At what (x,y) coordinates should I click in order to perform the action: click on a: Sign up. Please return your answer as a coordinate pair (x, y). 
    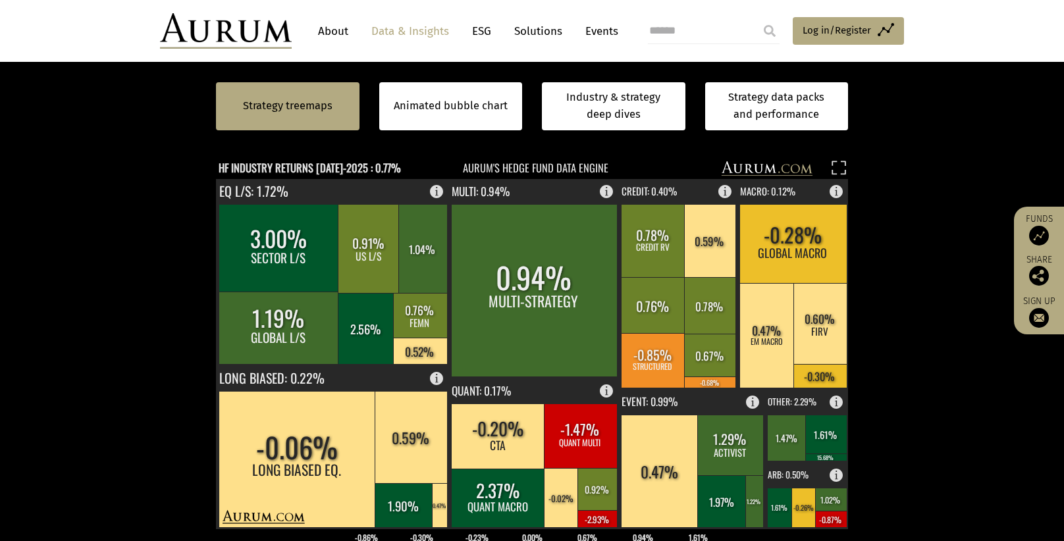
    Looking at the image, I should click on (1039, 311).